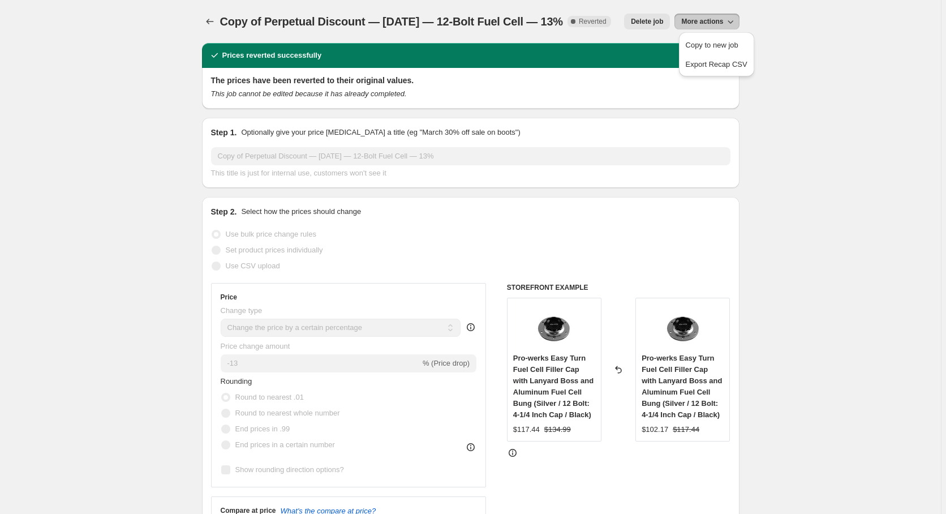  Describe the element at coordinates (287, 413) in the screenshot. I see `span: Round to nearest whole number` at that location.